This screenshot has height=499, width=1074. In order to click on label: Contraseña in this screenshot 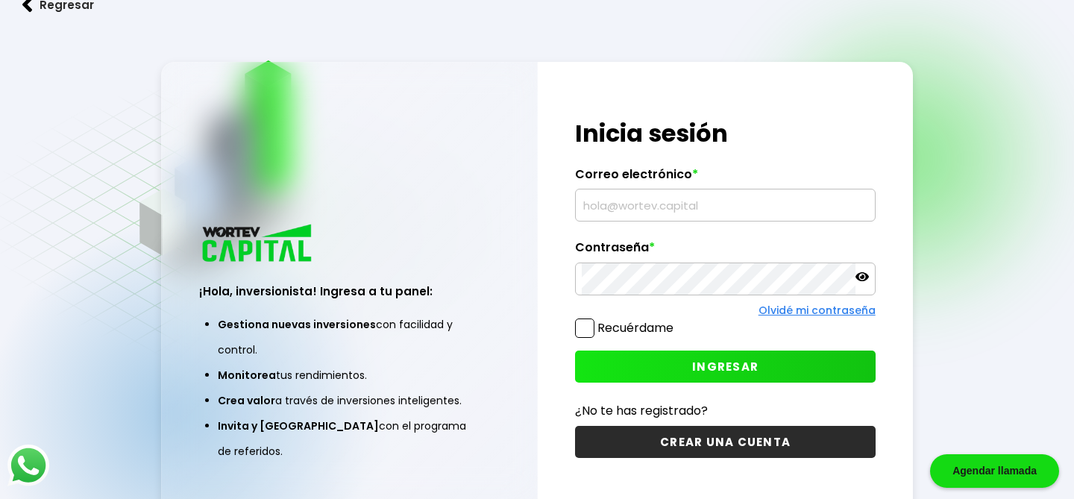, I will do `click(725, 251)`.